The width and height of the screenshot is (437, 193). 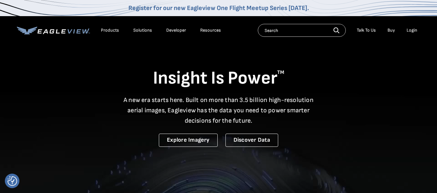 What do you see at coordinates (252, 140) in the screenshot?
I see `a: Discover Data` at bounding box center [252, 140].